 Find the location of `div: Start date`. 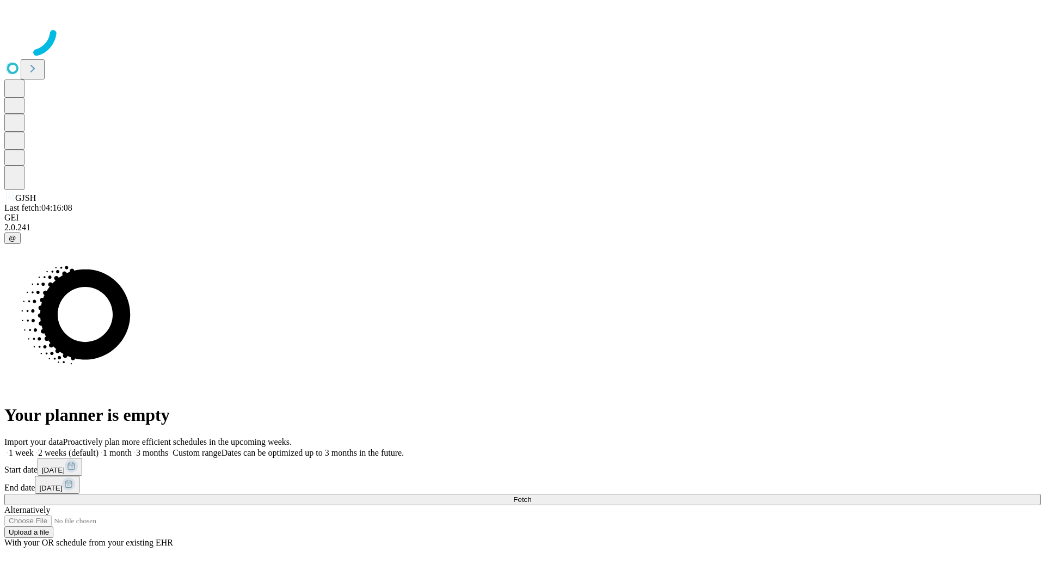

div: Start date is located at coordinates (522, 466).